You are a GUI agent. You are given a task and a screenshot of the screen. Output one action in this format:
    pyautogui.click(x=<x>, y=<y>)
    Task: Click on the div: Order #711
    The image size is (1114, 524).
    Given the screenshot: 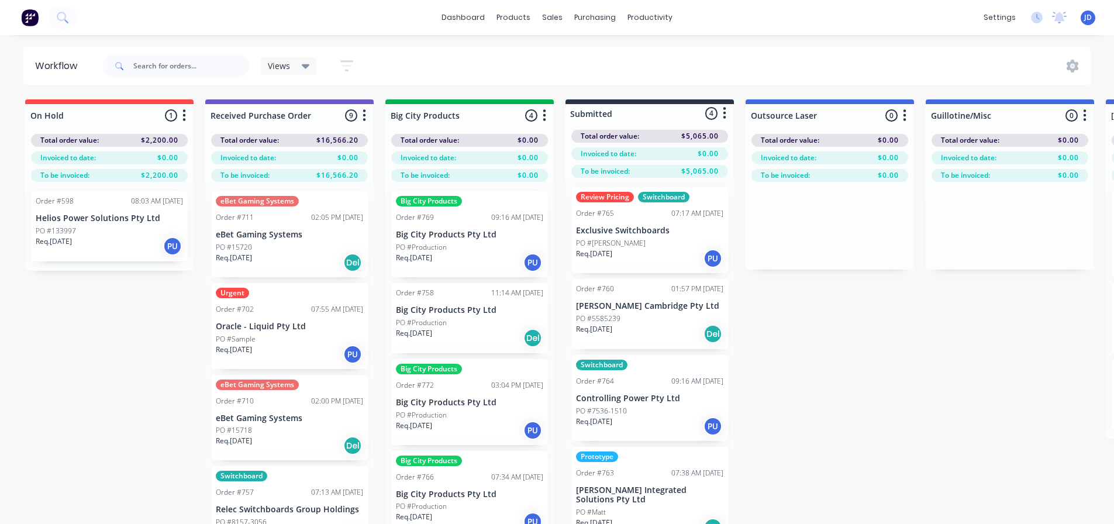 What is the action you would take?
    pyautogui.click(x=235, y=218)
    